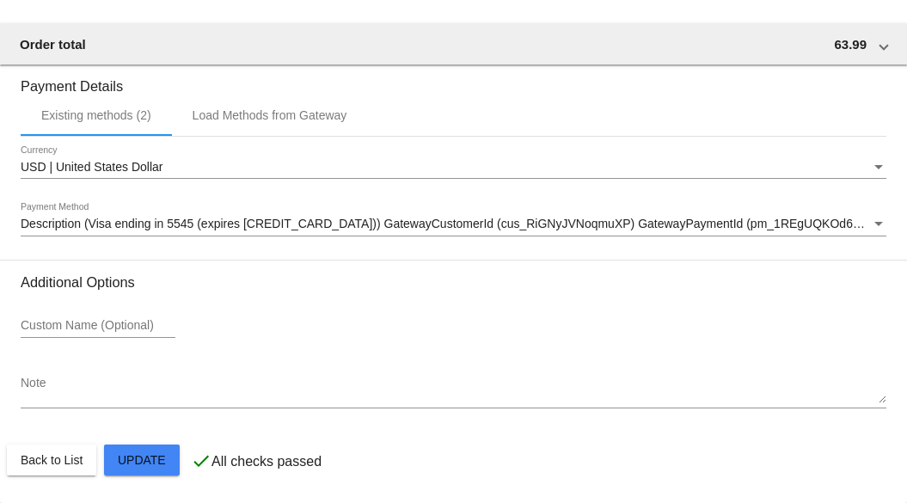  I want to click on mat-select: Payment Method, so click(453, 224).